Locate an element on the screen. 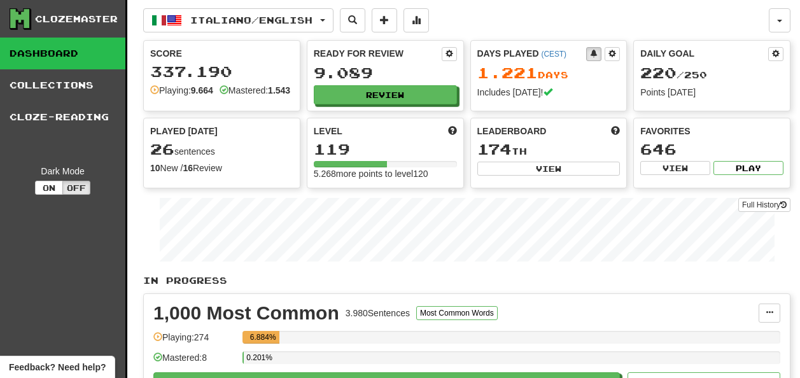  div: Playing: is located at coordinates (181, 90).